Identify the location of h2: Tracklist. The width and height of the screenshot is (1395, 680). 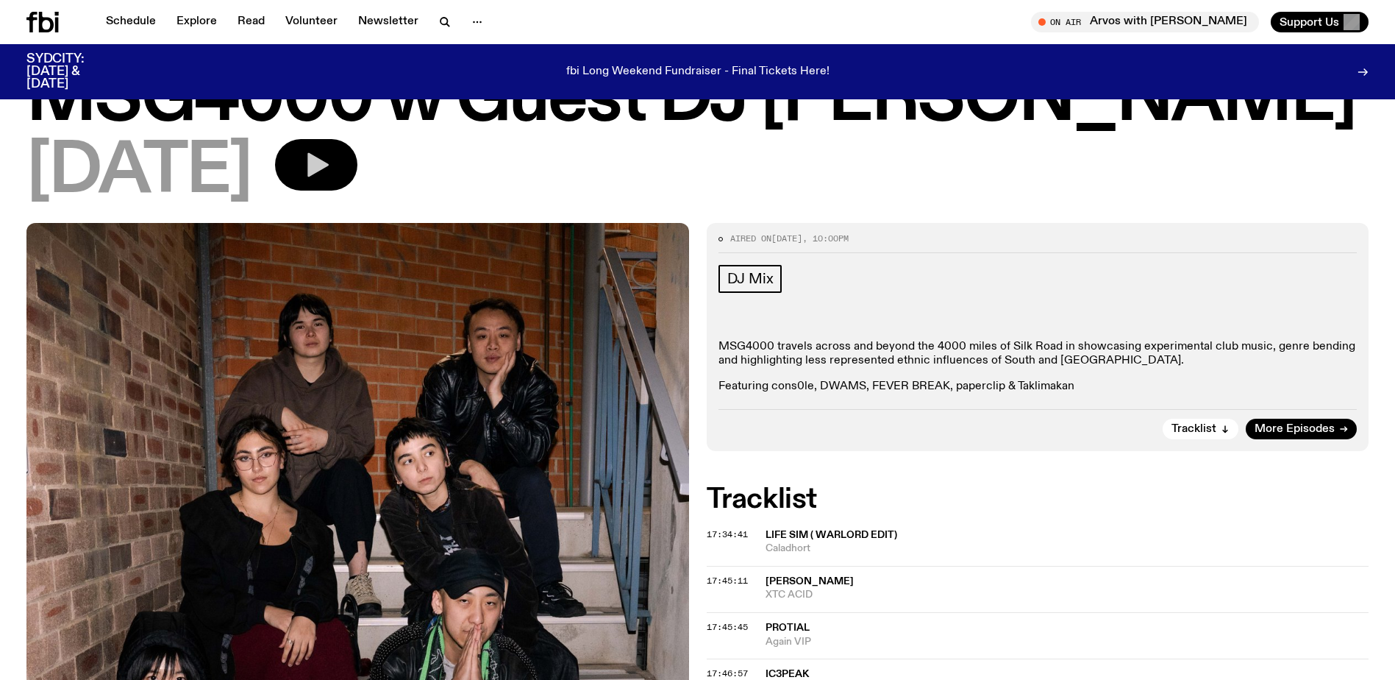
(1038, 499).